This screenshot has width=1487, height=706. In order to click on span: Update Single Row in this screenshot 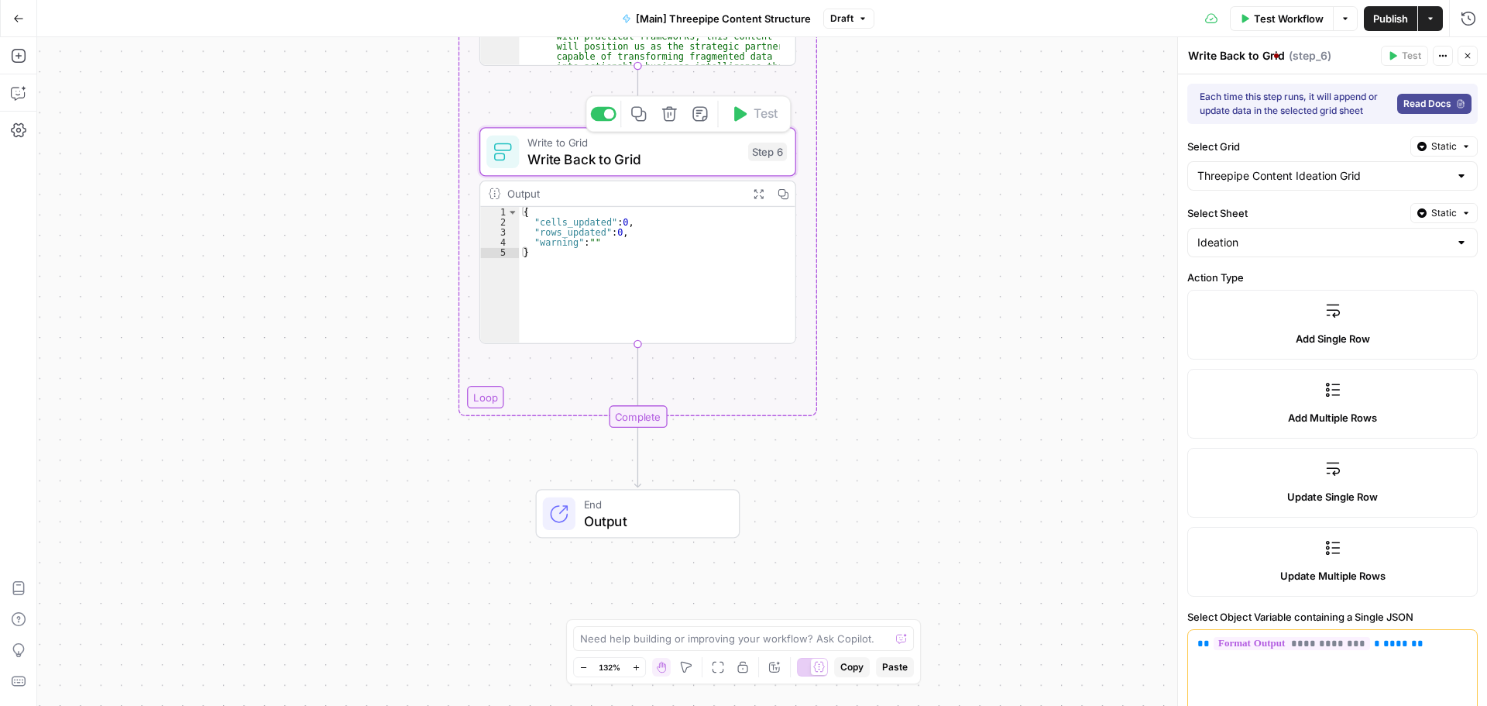, I will do `click(1333, 497)`.